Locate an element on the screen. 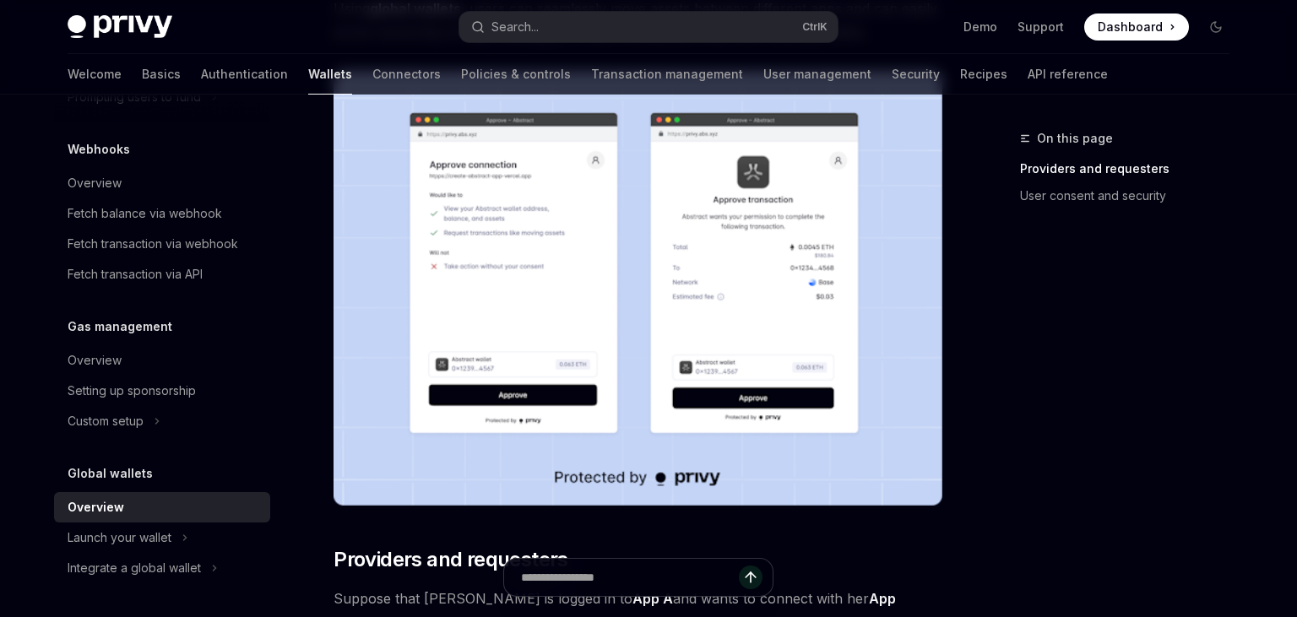 The width and height of the screenshot is (1297, 617). div: Integrate a global wallet is located at coordinates (134, 568).